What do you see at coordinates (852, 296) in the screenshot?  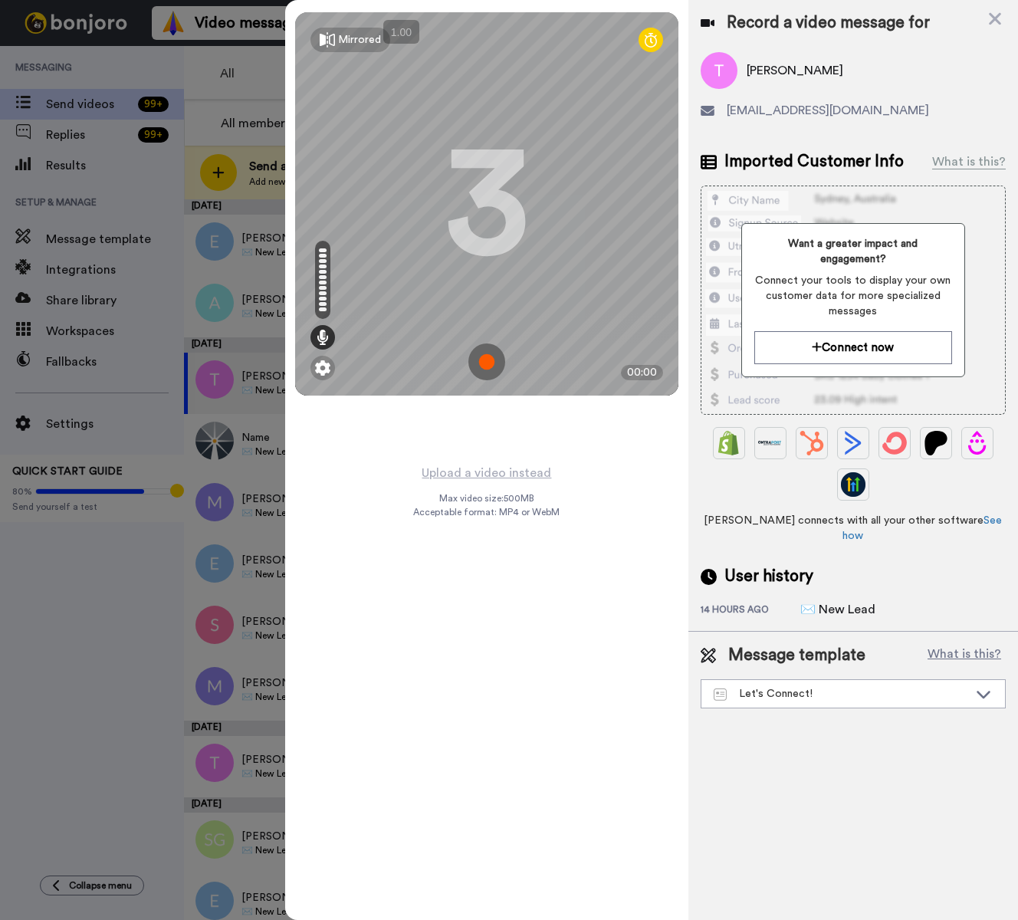 I see `span: Connect your tools to display your own customer data for more specialized messages` at bounding box center [852, 296].